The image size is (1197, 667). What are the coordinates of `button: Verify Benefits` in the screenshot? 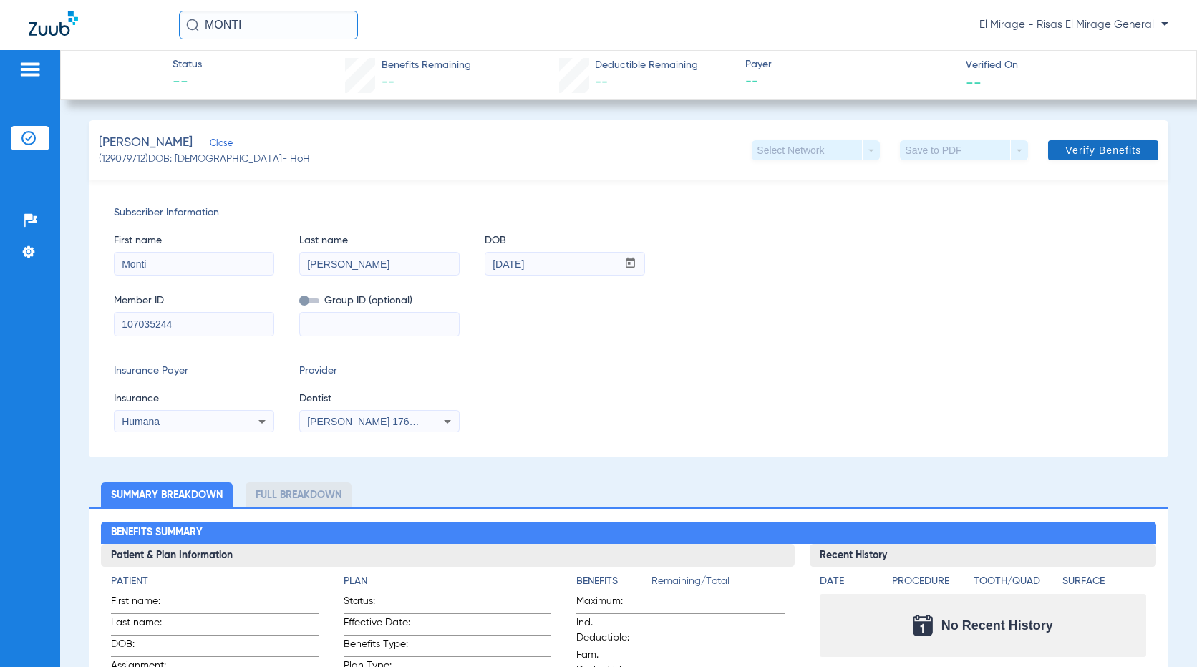 It's located at (1103, 150).